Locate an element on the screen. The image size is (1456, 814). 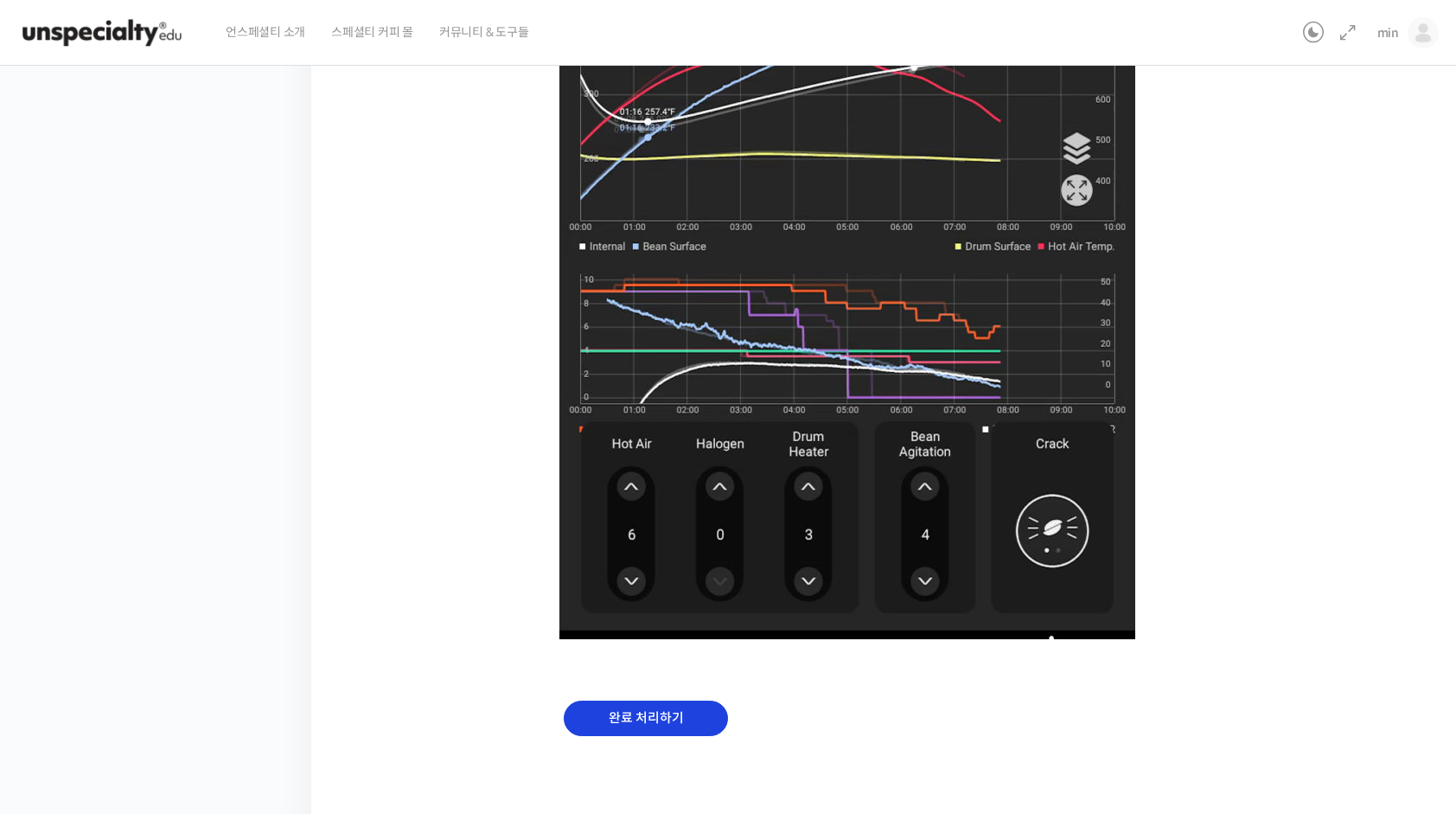
span: 설정 is located at coordinates (277, 581).